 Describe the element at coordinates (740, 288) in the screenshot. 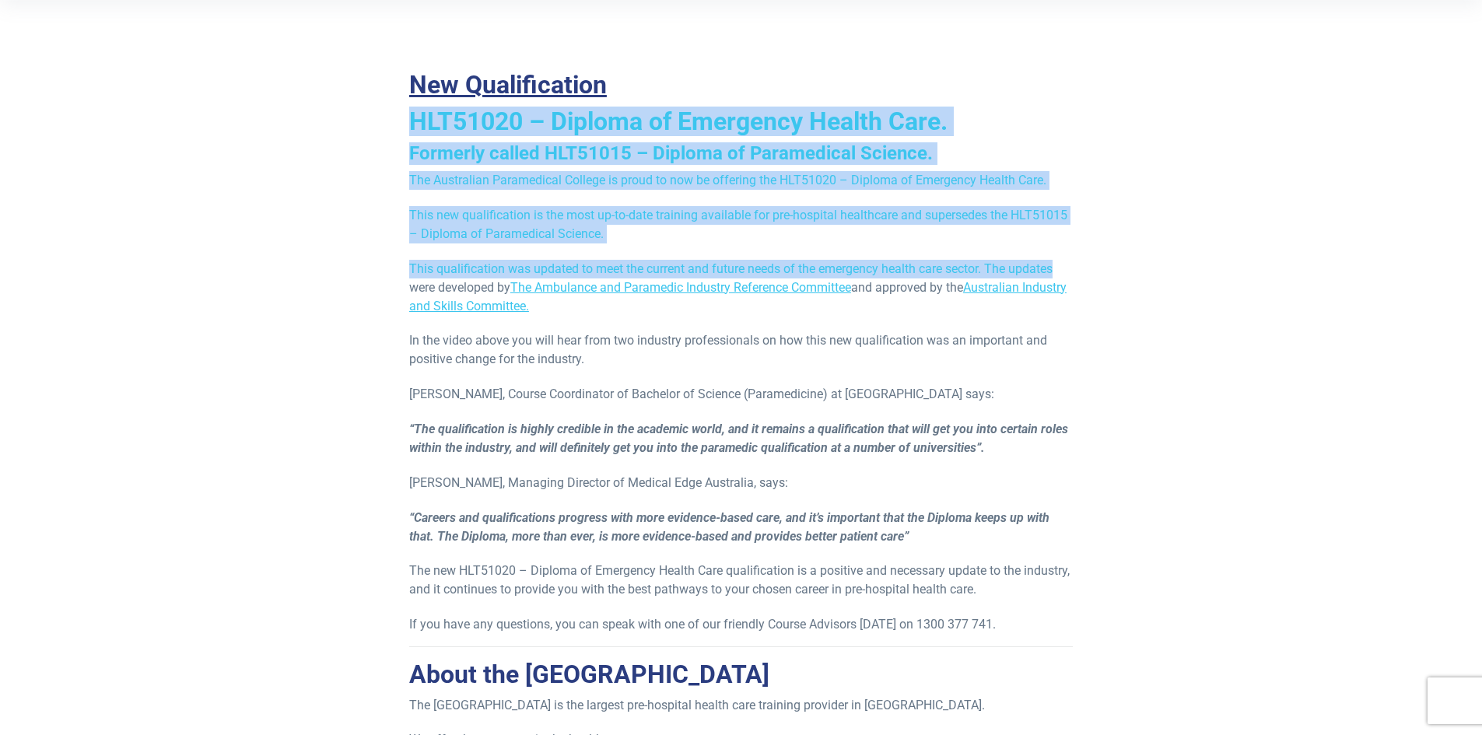

I see `p: This qualification was updated to meet the current and future needs of the emergency health care ...` at that location.